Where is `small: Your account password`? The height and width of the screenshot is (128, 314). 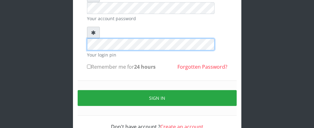
small: Your account password is located at coordinates (157, 18).